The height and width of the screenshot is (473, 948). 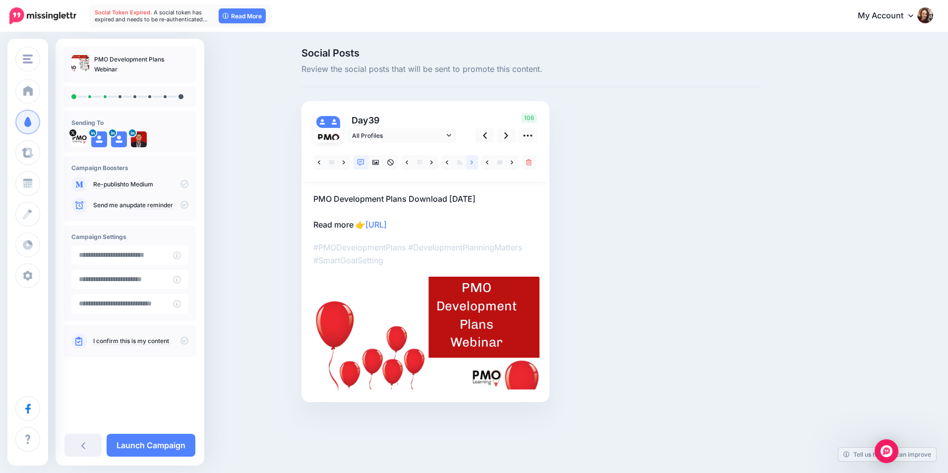 I want to click on a: update reminder, so click(x=150, y=205).